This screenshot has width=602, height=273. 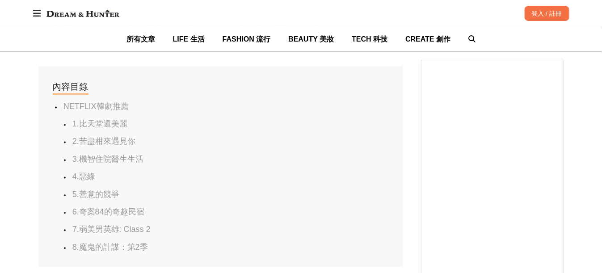 I want to click on span: TECH 科技, so click(x=369, y=39).